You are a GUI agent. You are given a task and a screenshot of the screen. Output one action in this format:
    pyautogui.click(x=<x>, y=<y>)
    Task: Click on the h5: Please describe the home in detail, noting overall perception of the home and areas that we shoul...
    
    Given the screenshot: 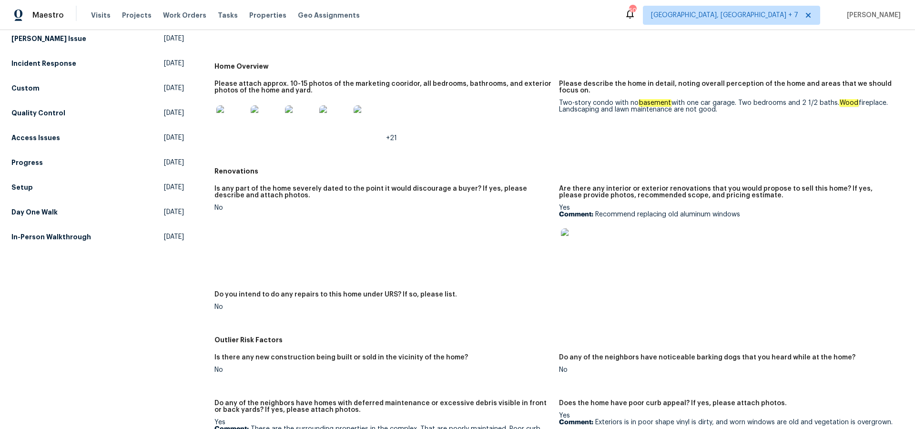 What is the action you would take?
    pyautogui.click(x=727, y=87)
    